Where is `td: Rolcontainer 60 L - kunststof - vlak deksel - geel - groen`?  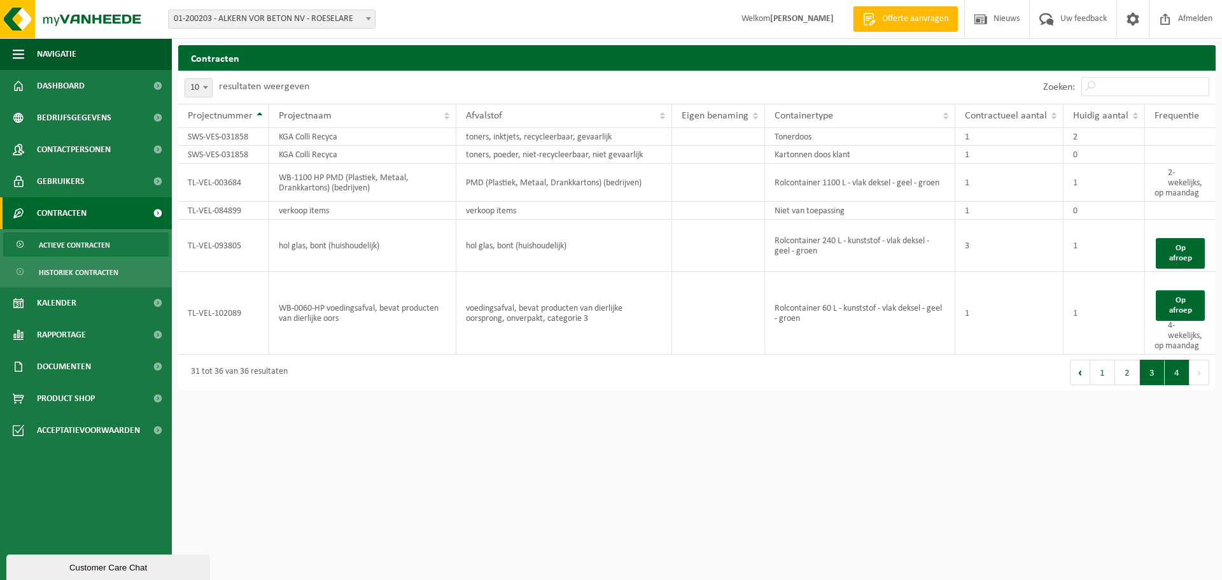
td: Rolcontainer 60 L - kunststof - vlak deksel - geel - groen is located at coordinates (860, 313).